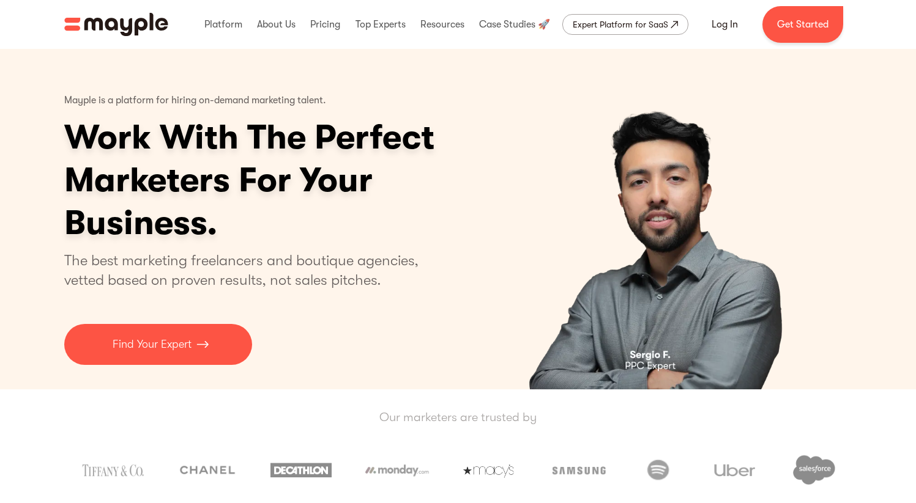 This screenshot has width=916, height=503. Describe the element at coordinates (442, 24) in the screenshot. I see `div: Resources` at that location.